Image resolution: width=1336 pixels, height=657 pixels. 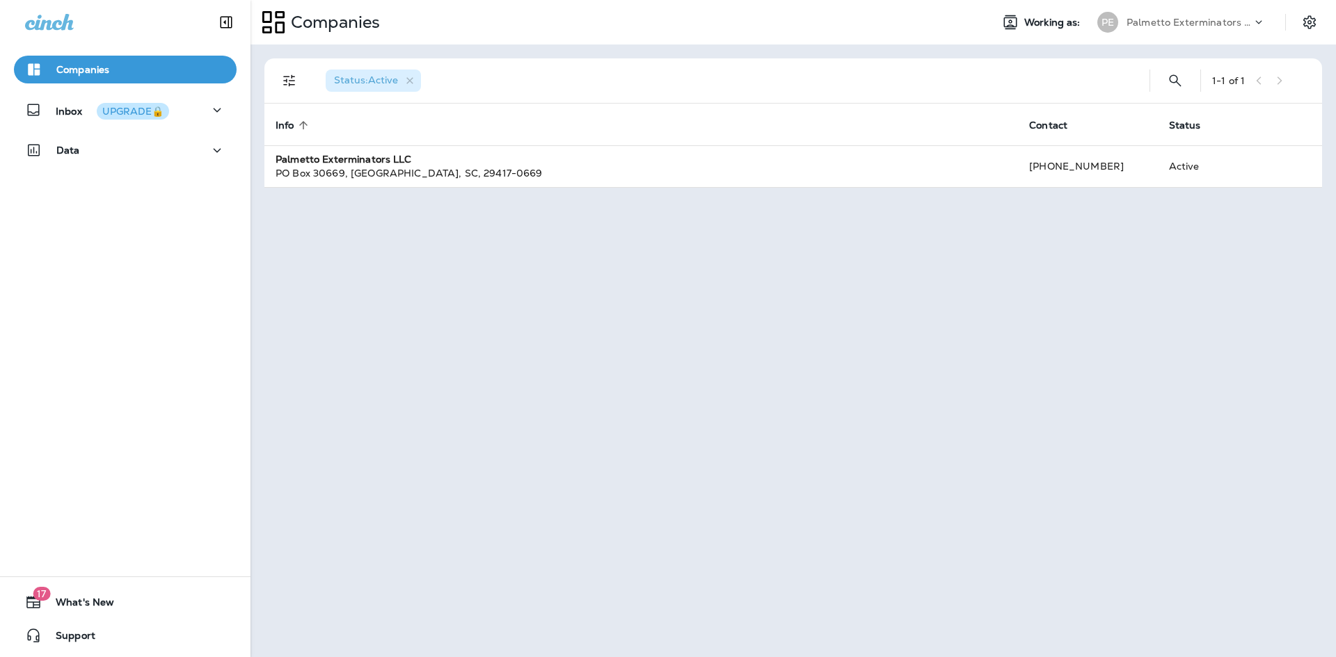 I want to click on td: Active, so click(x=1202, y=166).